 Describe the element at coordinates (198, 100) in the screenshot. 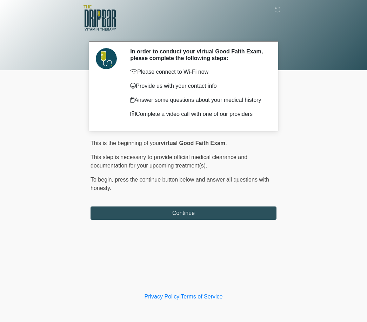

I see `p: Answer some questions about your medical history` at that location.